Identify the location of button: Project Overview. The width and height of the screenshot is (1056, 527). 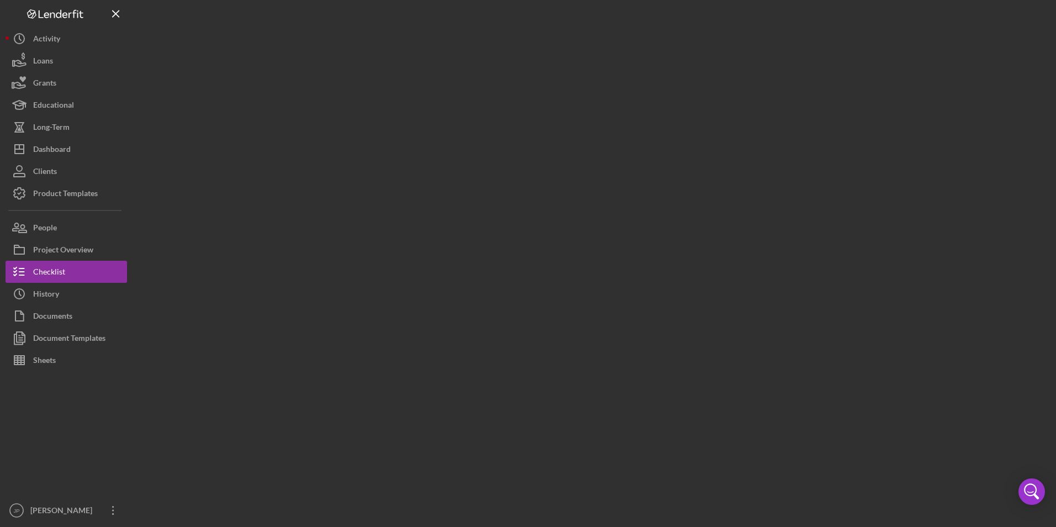
(66, 250).